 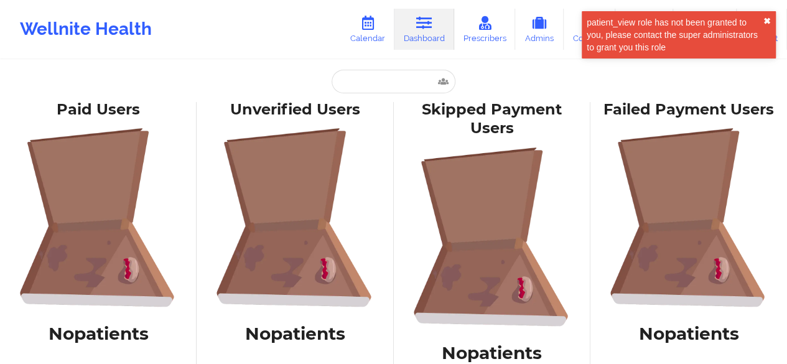 What do you see at coordinates (98, 109) in the screenshot?
I see `div: Paid Users` at bounding box center [98, 109].